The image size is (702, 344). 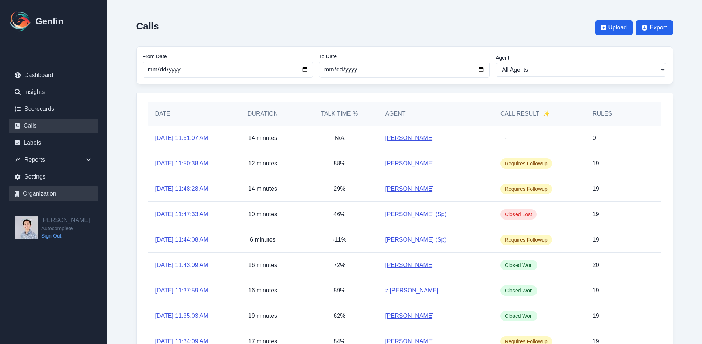 What do you see at coordinates (228, 56) in the screenshot?
I see `label: From Date` at bounding box center [228, 56].